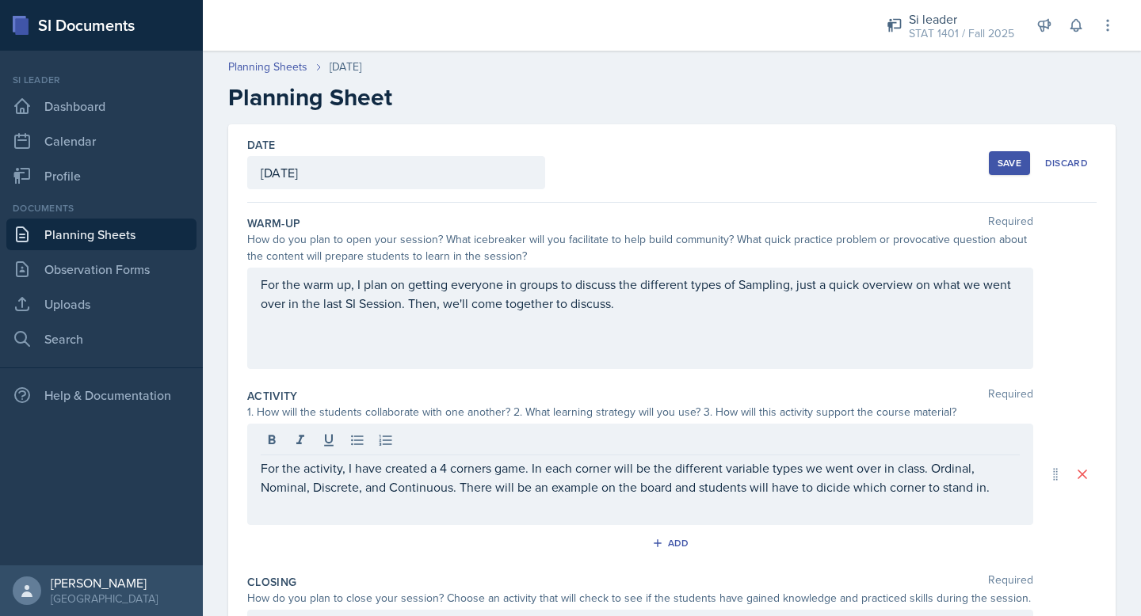 The height and width of the screenshot is (616, 1141). I want to click on p: For the activity, I have created a 4 corners game. In each corner will be the different variable ..., so click(640, 478).